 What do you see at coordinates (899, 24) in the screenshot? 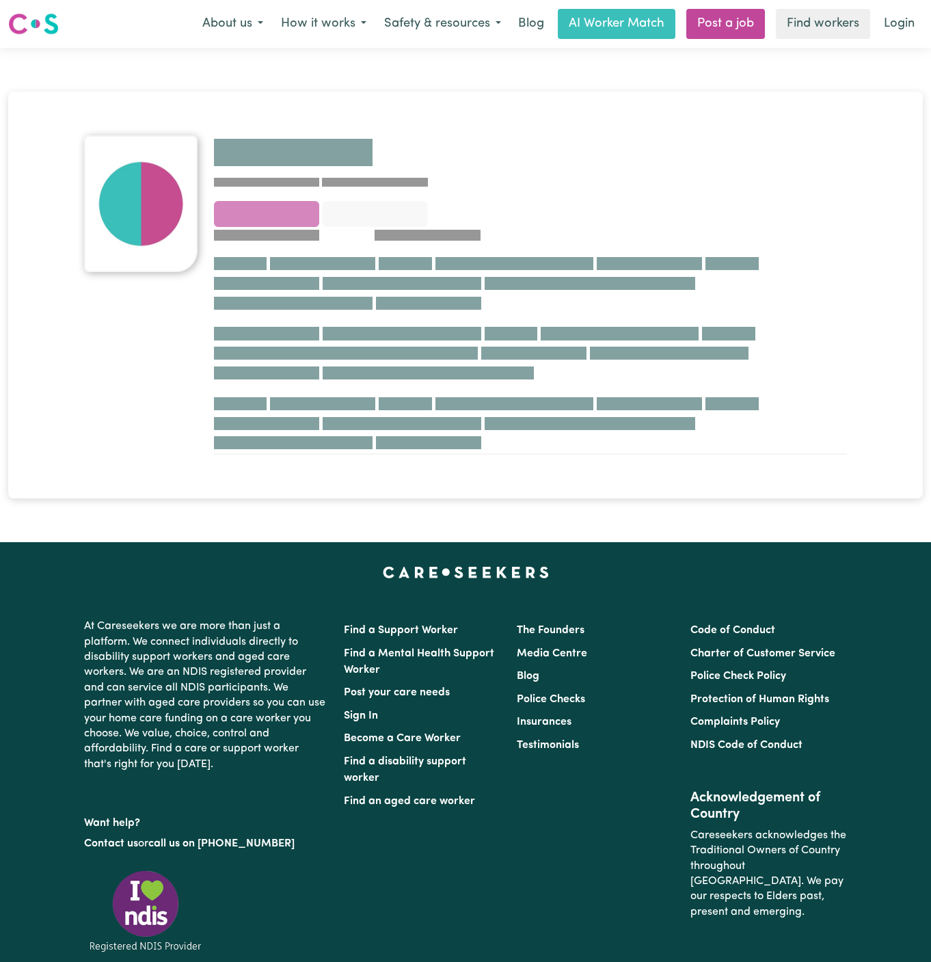
I see `a: Login` at bounding box center [899, 24].